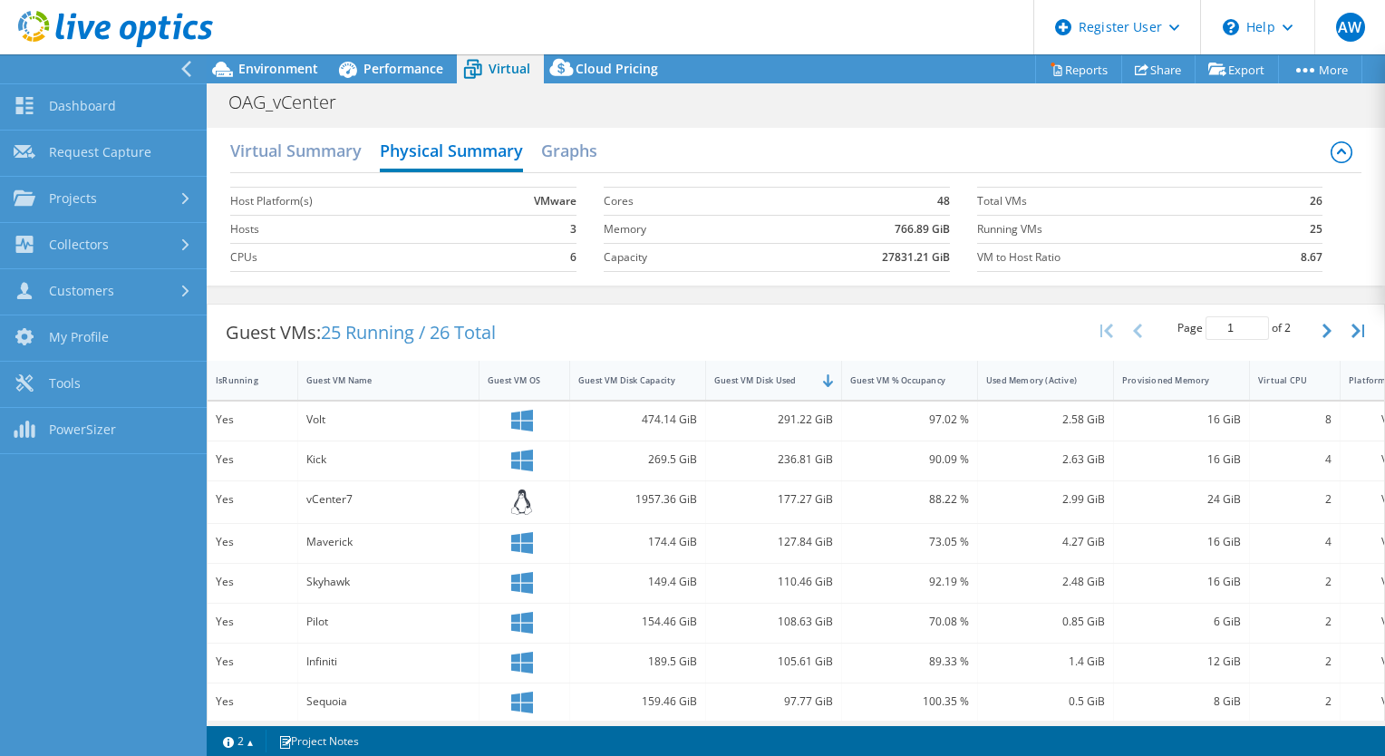 This screenshot has height=756, width=1385. I want to click on div: 189.5 GiB, so click(637, 661).